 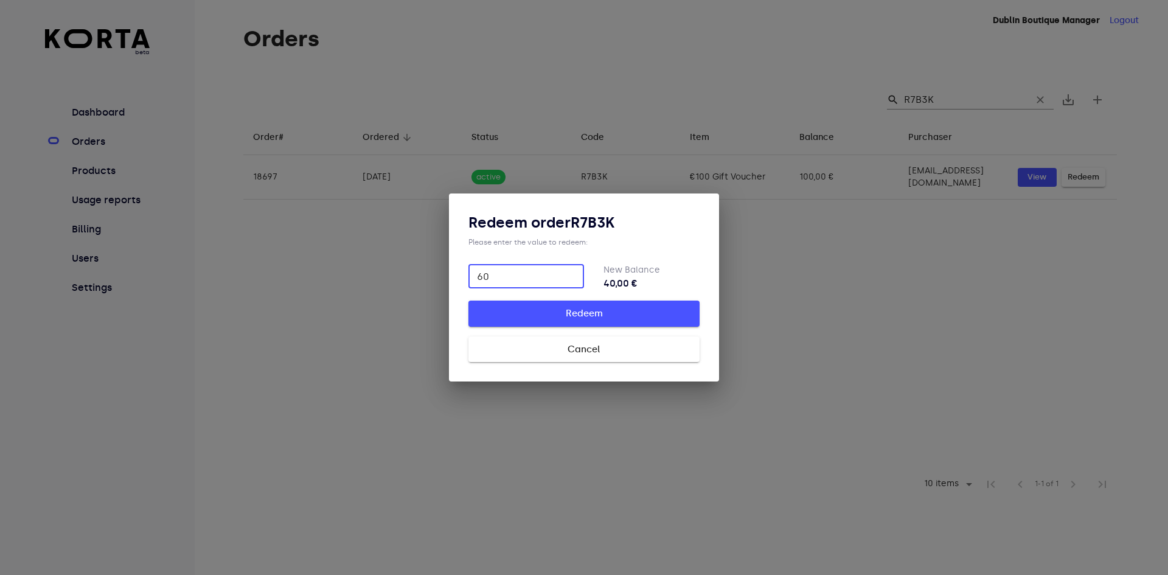 I want to click on button: Cancel, so click(x=584, y=349).